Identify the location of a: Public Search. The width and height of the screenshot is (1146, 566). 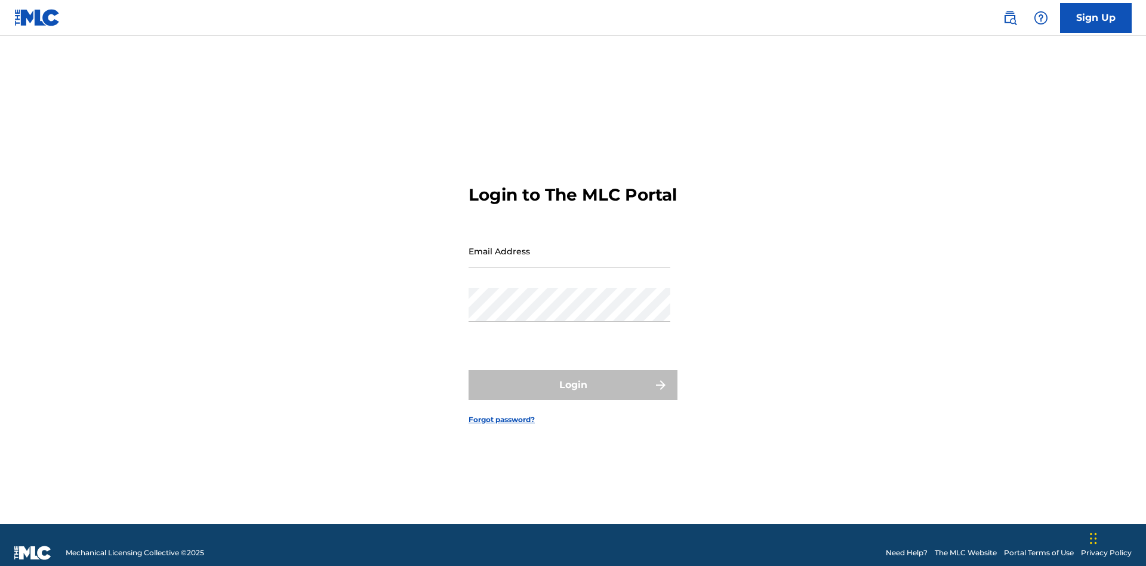
(1010, 18).